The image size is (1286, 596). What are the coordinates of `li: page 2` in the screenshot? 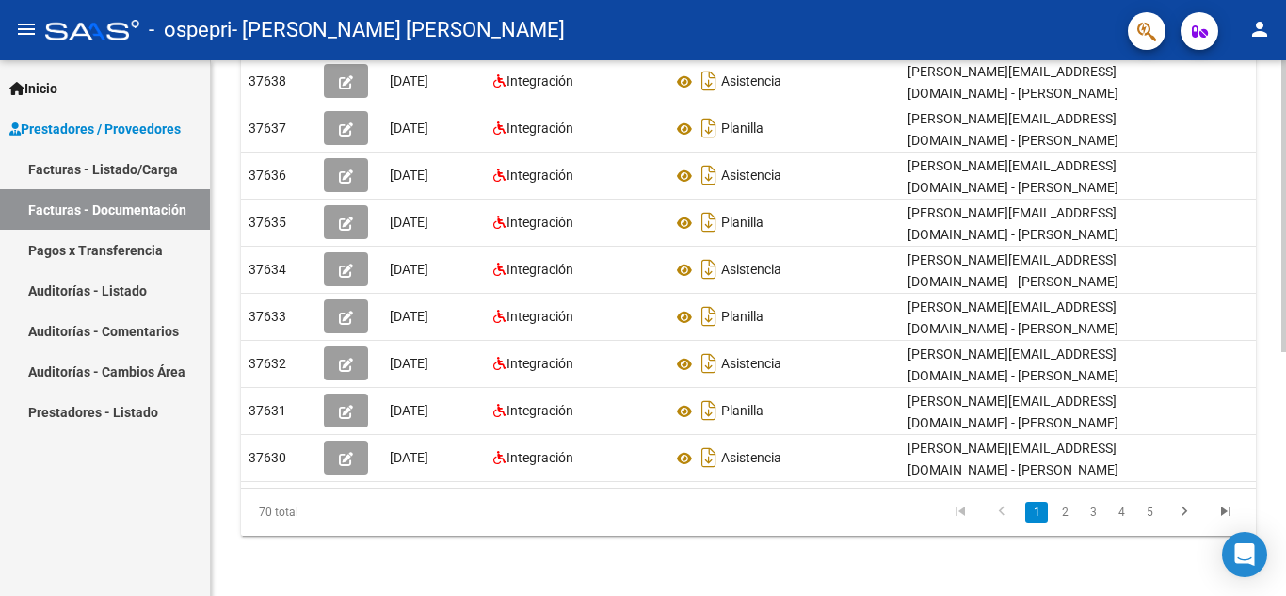 It's located at (1065, 512).